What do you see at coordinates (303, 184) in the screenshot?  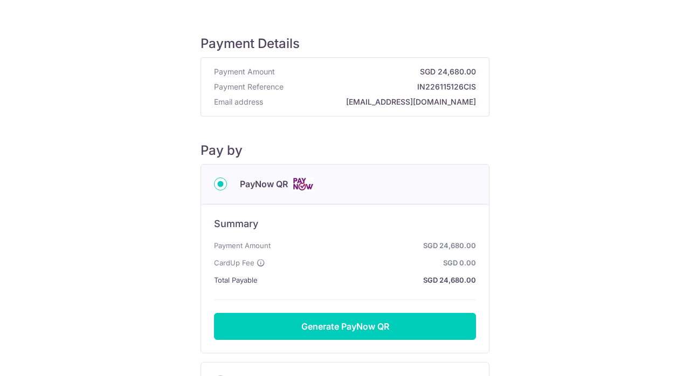 I see `img: Cards logo` at bounding box center [303, 184].